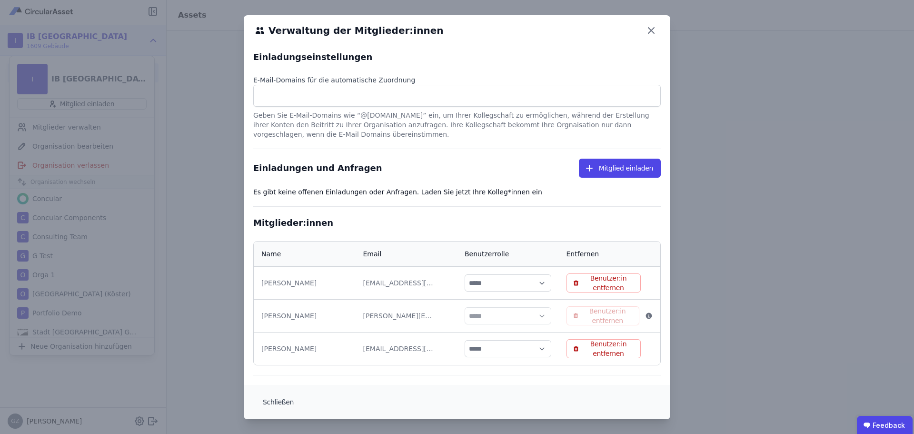  What do you see at coordinates (457, 223) in the screenshot?
I see `div: Mitglieder:innen` at bounding box center [457, 223].